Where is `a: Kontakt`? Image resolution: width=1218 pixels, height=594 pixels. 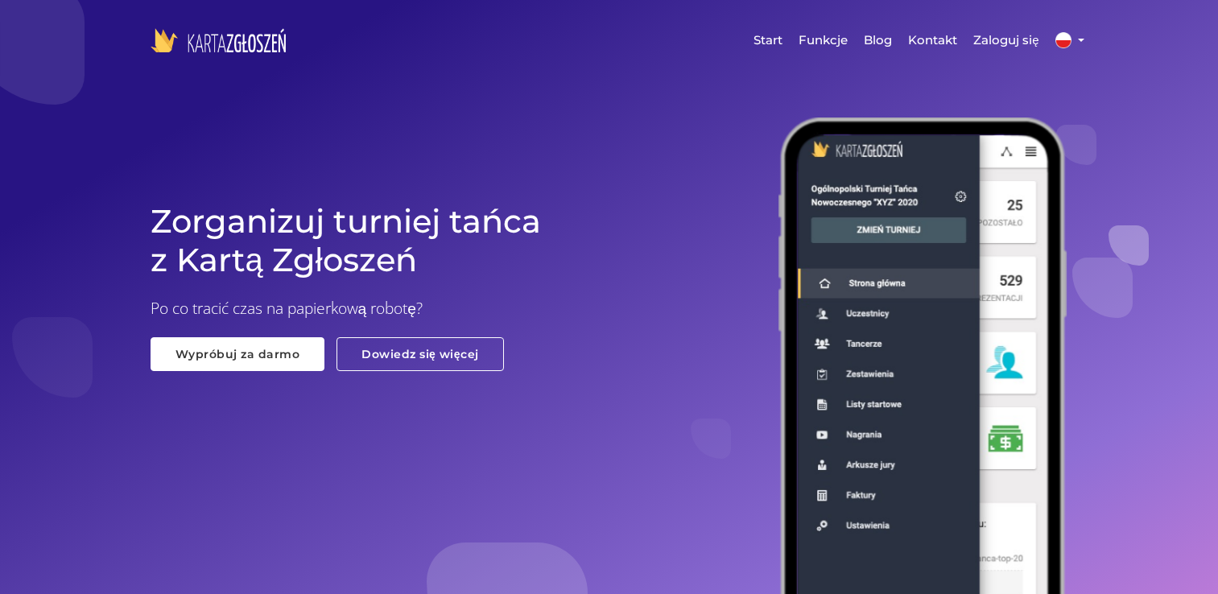
a: Kontakt is located at coordinates (932, 40).